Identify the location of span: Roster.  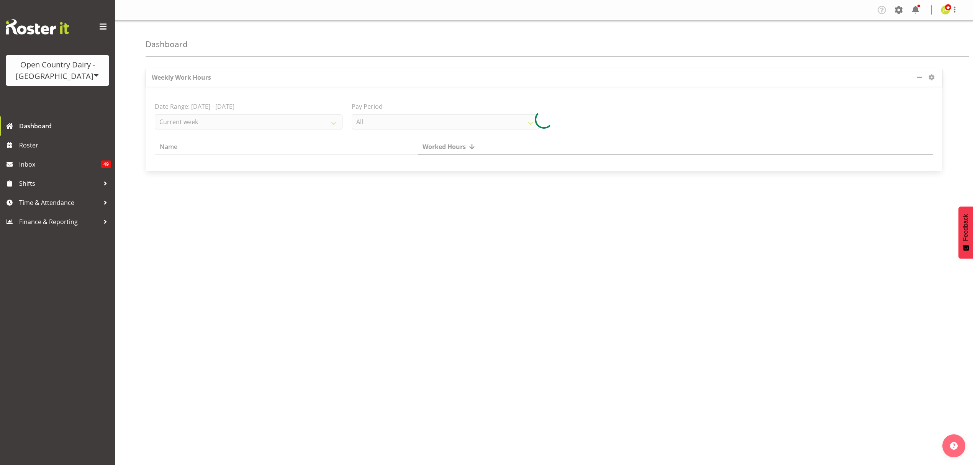
(65, 145).